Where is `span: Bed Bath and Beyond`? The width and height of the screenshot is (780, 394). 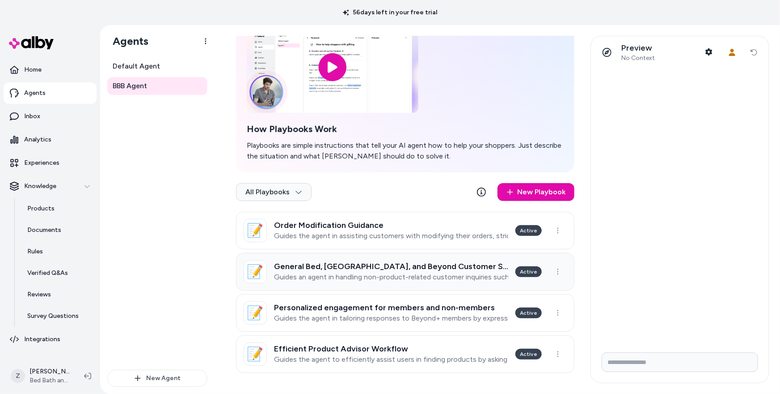
span: Bed Bath and Beyond is located at coordinates (50, 380).